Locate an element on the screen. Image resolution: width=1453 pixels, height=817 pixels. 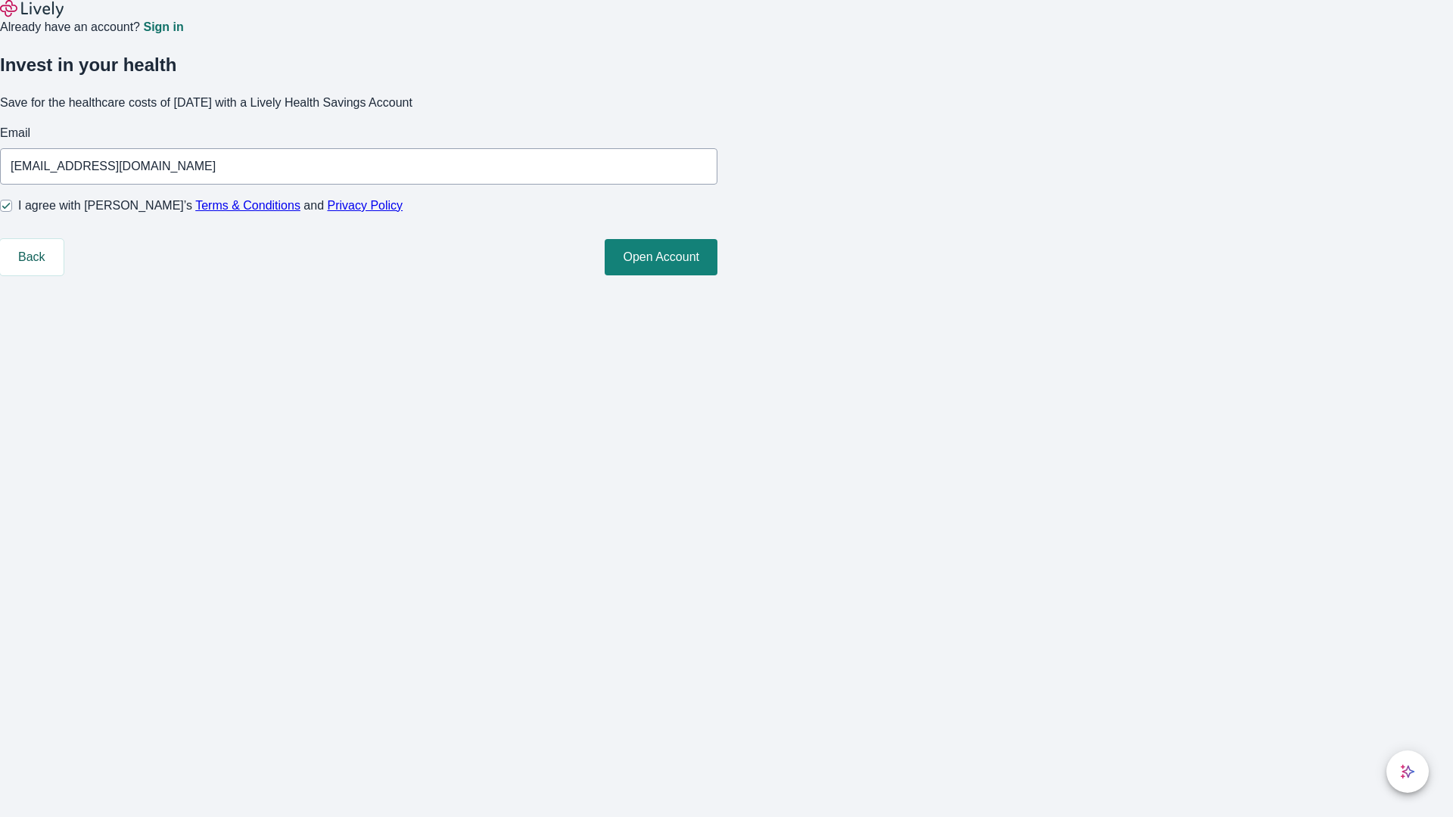
button: Open Account is located at coordinates (661, 257).